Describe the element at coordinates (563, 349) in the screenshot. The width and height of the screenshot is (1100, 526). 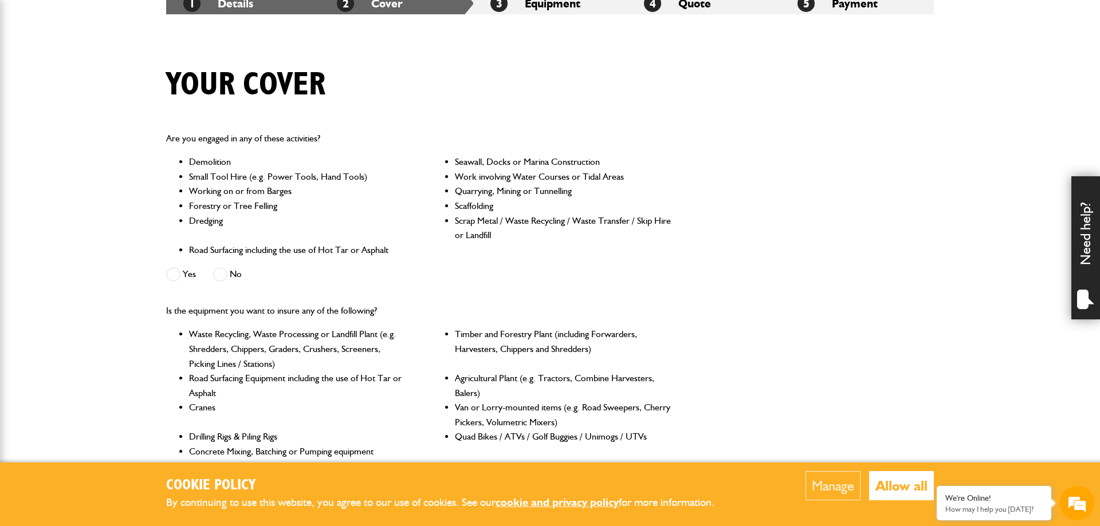
I see `li: Timber and Forestry Plant (including Forwarders, Harvesters, Chippers and Shredders)` at that location.